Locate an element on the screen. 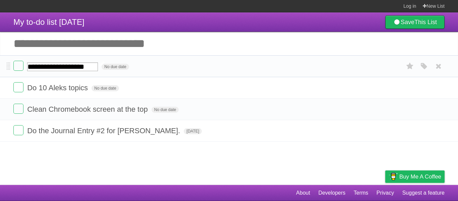 The image size is (458, 201). span: Clean Chromebook screen at the top is located at coordinates (88, 109).